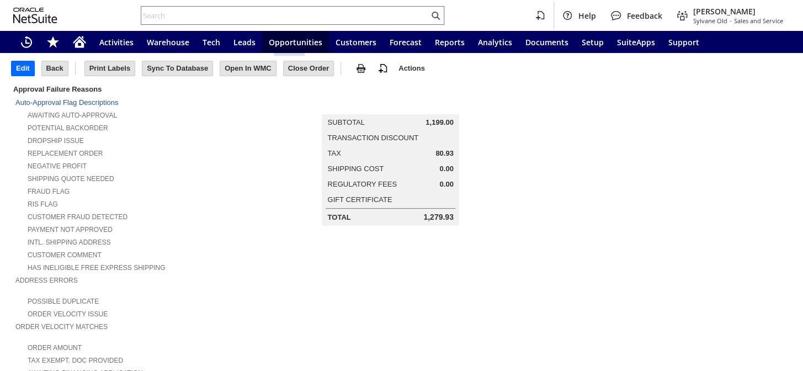 This screenshot has height=371, width=803. Describe the element at coordinates (67, 314) in the screenshot. I see `a: Order Velocity Issue` at that location.